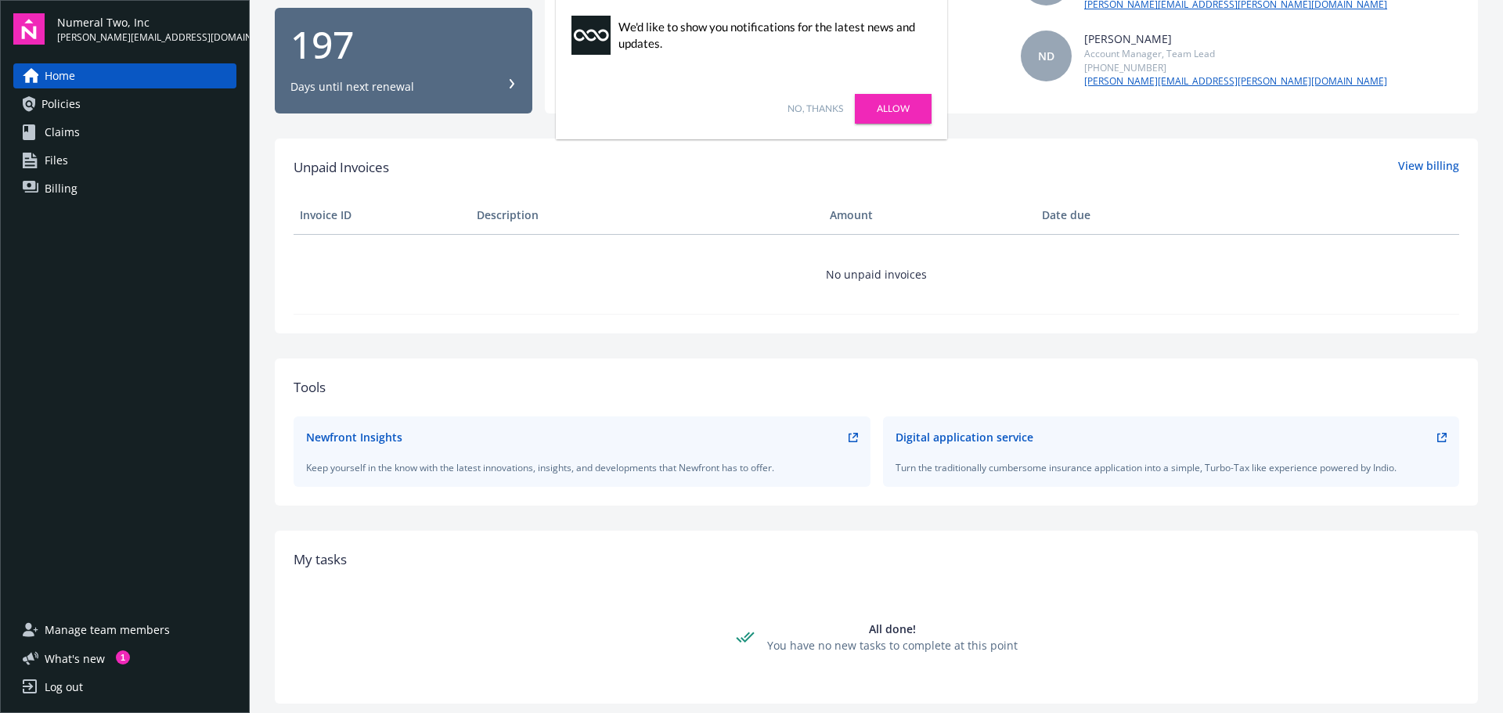 The width and height of the screenshot is (1503, 713). I want to click on th: Date due, so click(1124, 215).